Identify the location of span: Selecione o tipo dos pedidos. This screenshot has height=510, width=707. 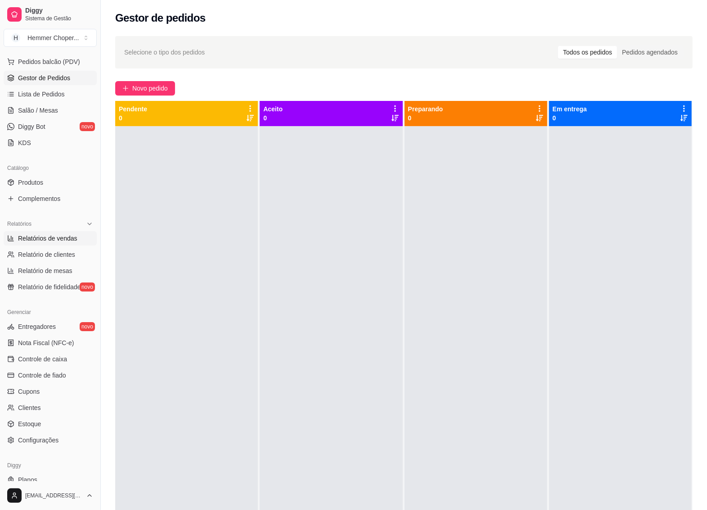
(164, 52).